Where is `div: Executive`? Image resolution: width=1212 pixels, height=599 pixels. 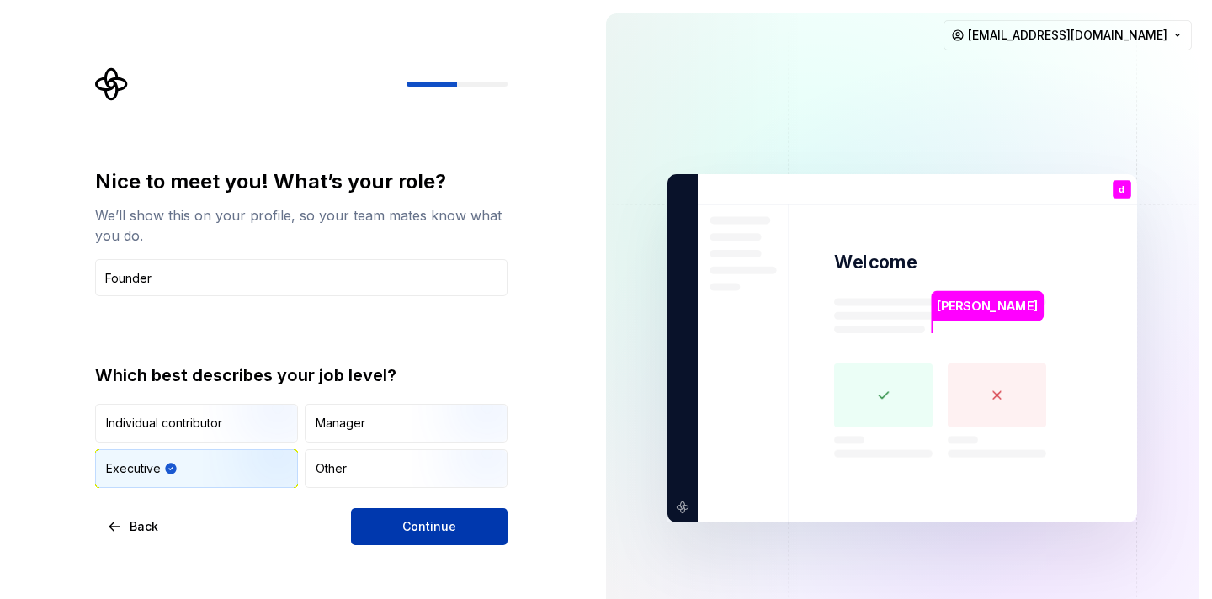
div: Executive is located at coordinates (133, 469).